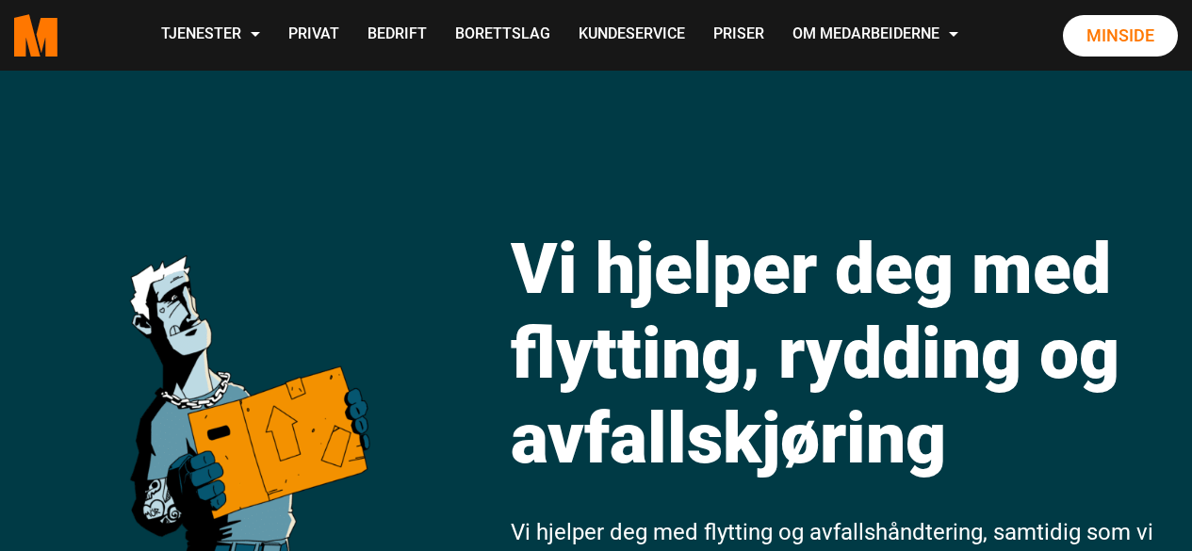  Describe the element at coordinates (502, 35) in the screenshot. I see `a: Borettslag` at that location.